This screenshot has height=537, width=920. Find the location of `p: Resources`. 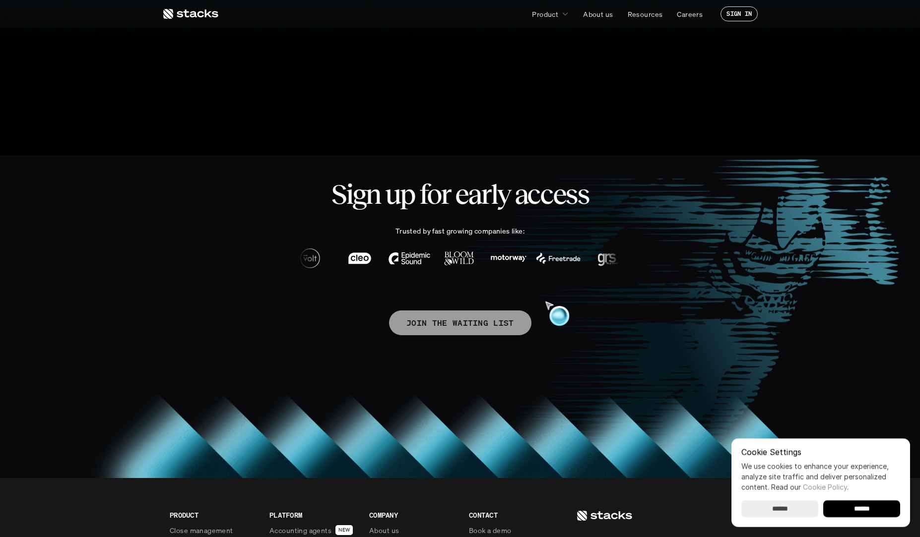

p: Resources is located at coordinates (645, 14).